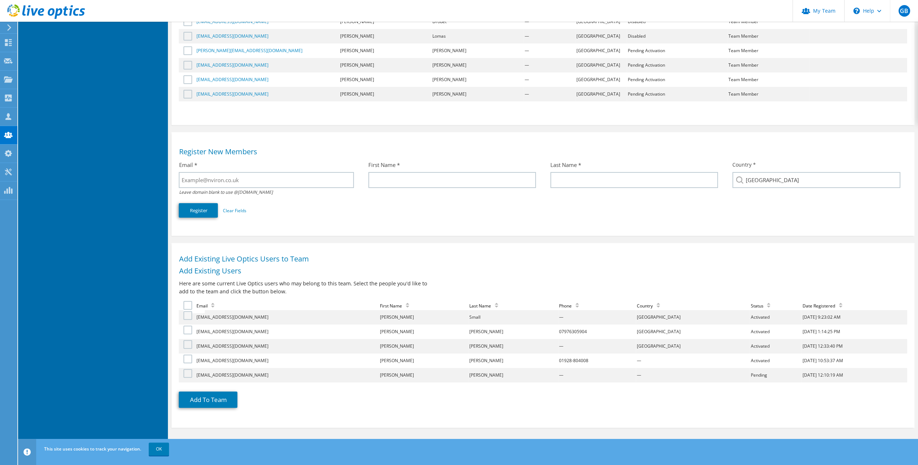 This screenshot has height=465, width=918. What do you see at coordinates (513, 317) in the screenshot?
I see `td: Small` at bounding box center [513, 317].